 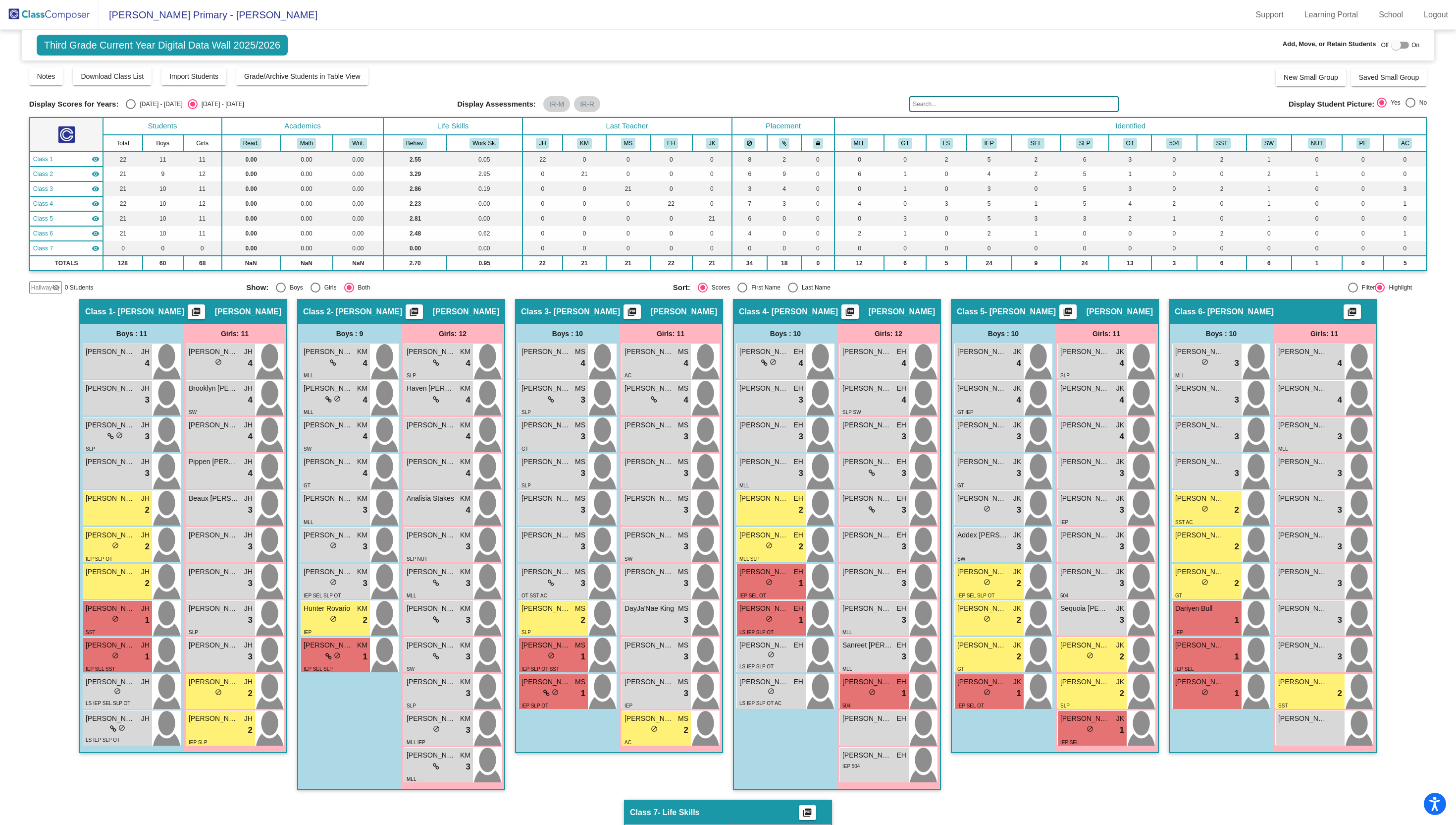 What do you see at coordinates (122, 143) in the screenshot?
I see `th: Total` at bounding box center [122, 143].